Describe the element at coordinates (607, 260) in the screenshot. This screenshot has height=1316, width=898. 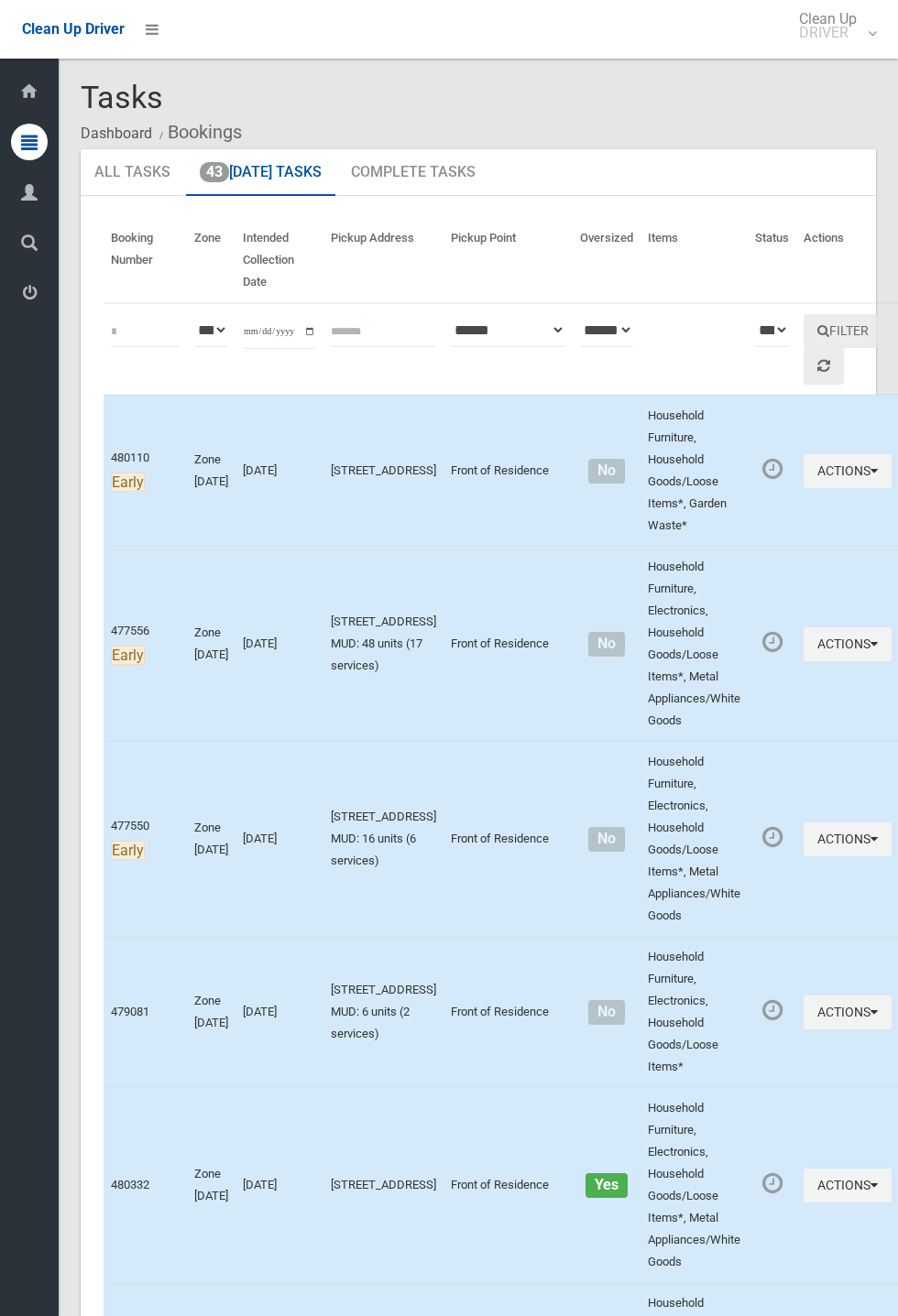
I see `th: Oversized` at that location.